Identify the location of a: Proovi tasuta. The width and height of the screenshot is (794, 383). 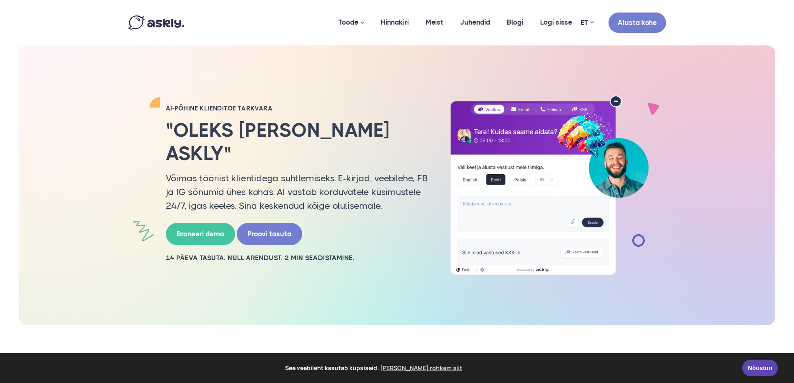
(269, 234).